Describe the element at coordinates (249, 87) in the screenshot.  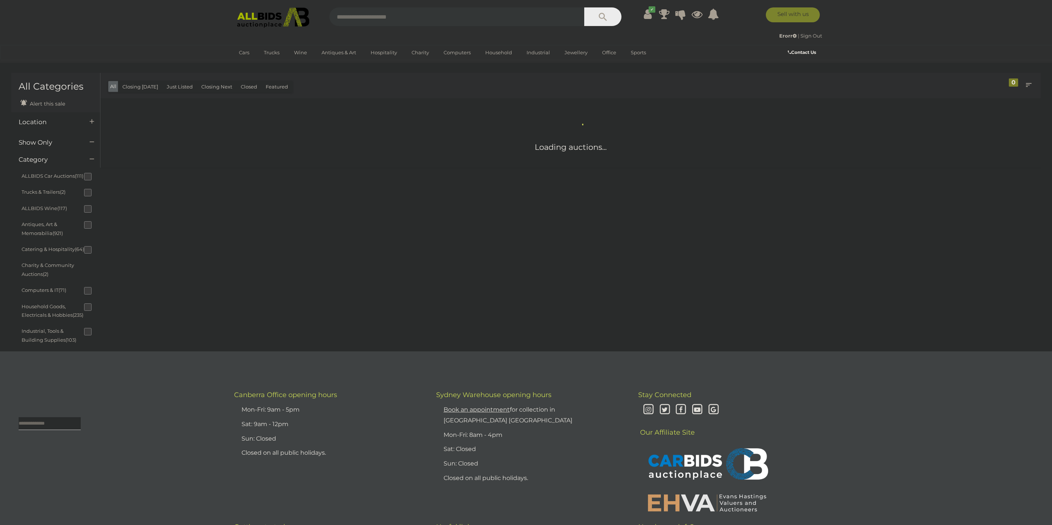
I see `button: Closed` at that location.